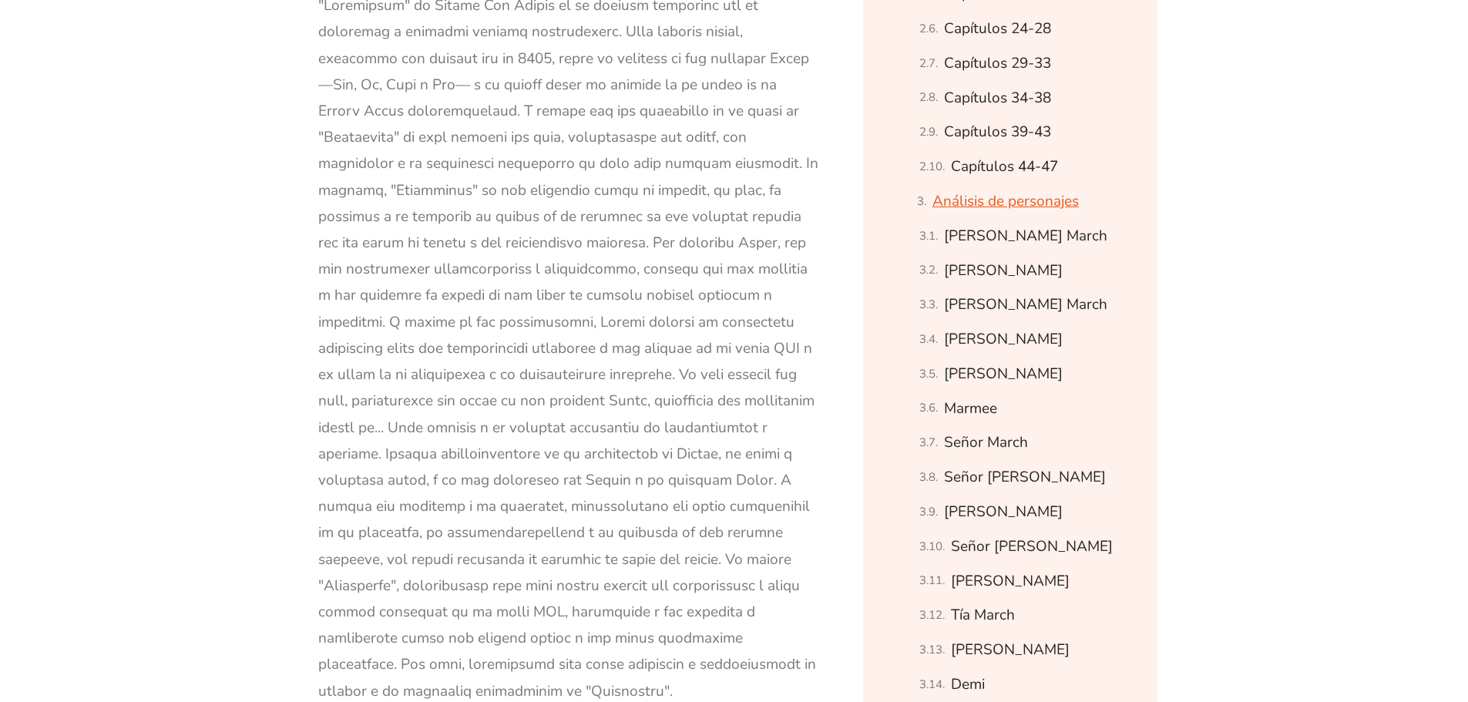 The image size is (1468, 702). Describe the element at coordinates (997, 132) in the screenshot. I see `a: Capítulos 39-43` at that location.